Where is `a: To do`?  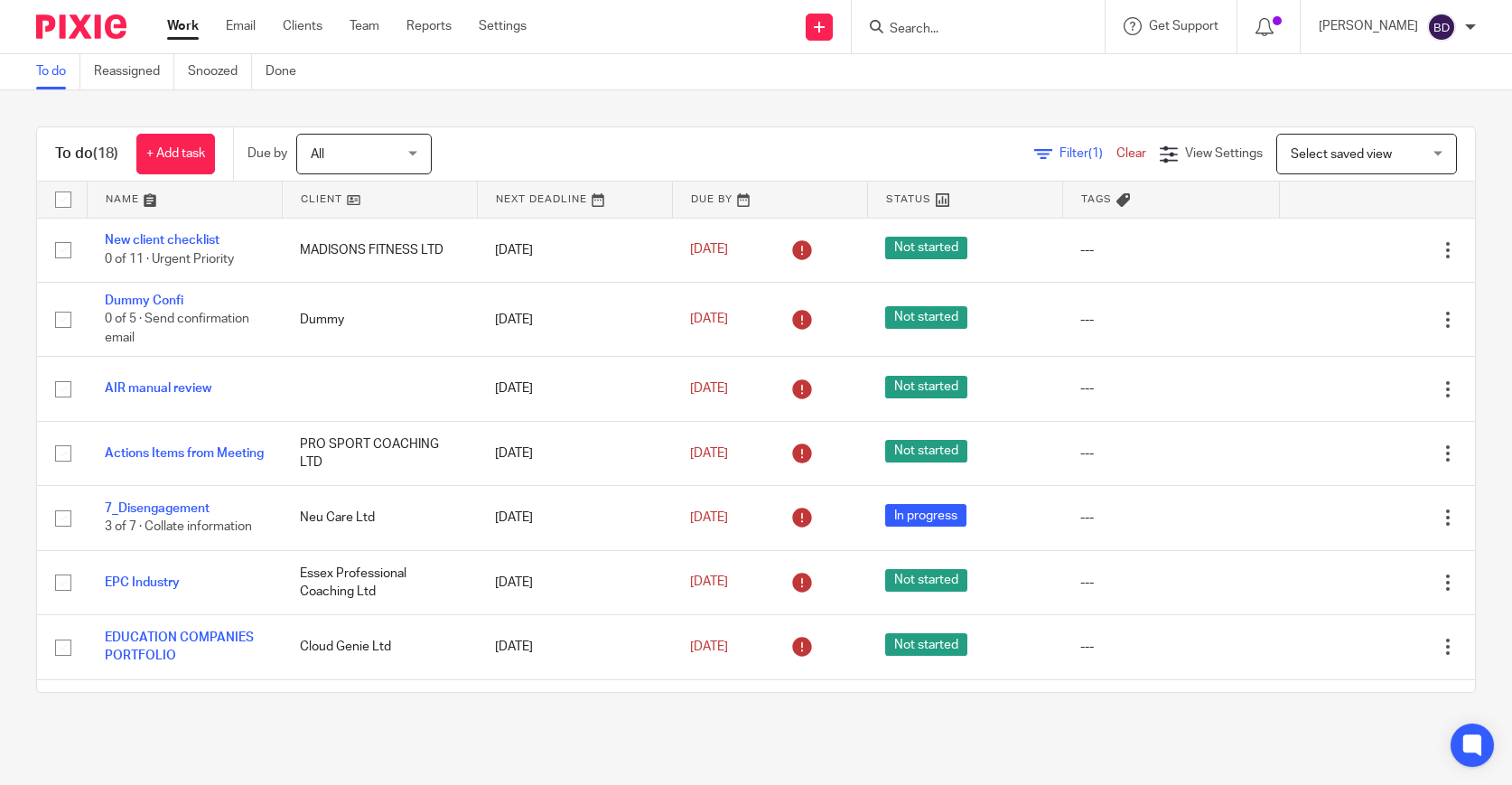 a: To do is located at coordinates (58, 72).